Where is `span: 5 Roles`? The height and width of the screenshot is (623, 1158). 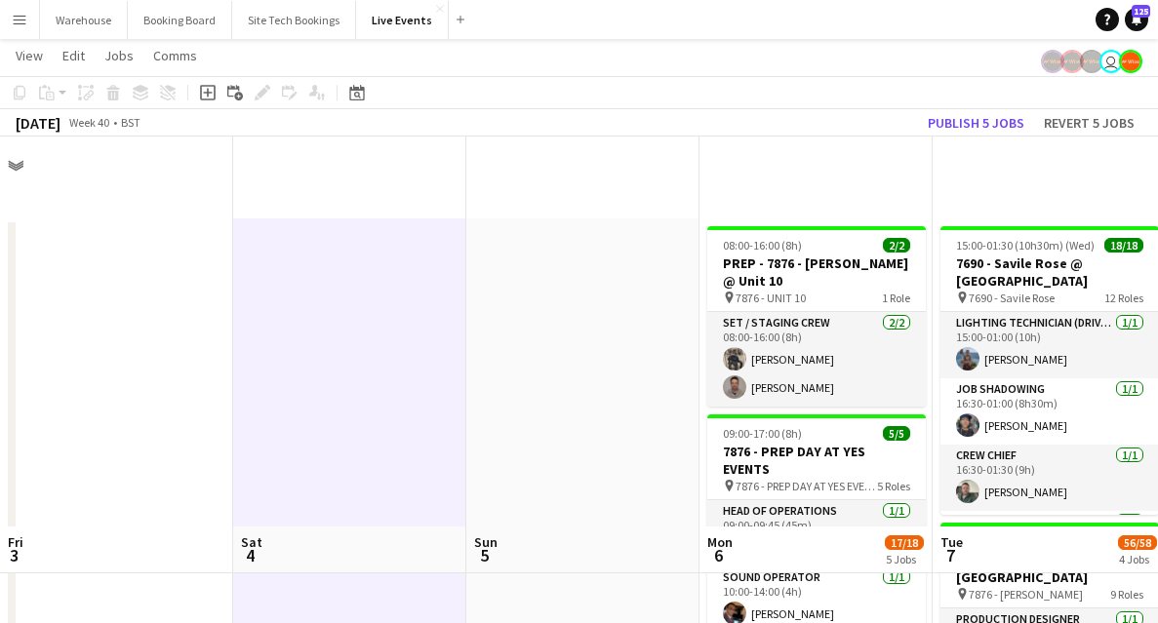
span: 5 Roles is located at coordinates (893, 486).